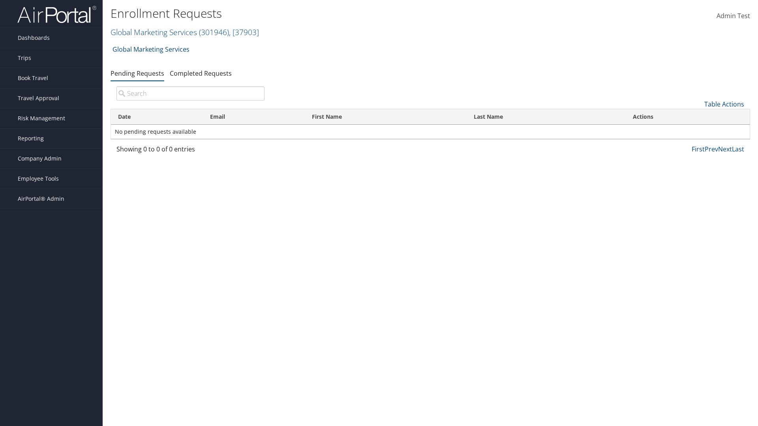  Describe the element at coordinates (137, 73) in the screenshot. I see `a: Pending Requests` at that location.